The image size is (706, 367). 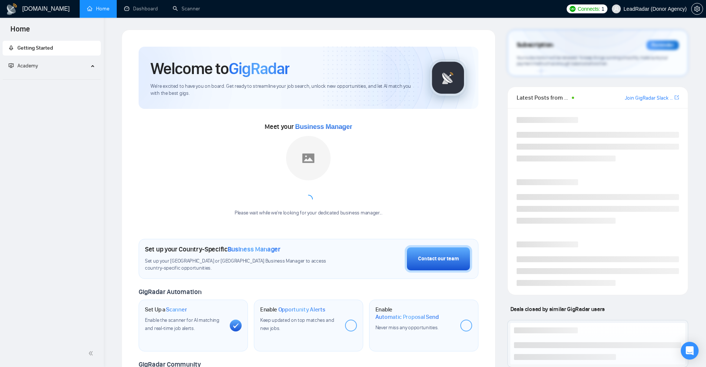 I want to click on span: Meet your, so click(x=308, y=127).